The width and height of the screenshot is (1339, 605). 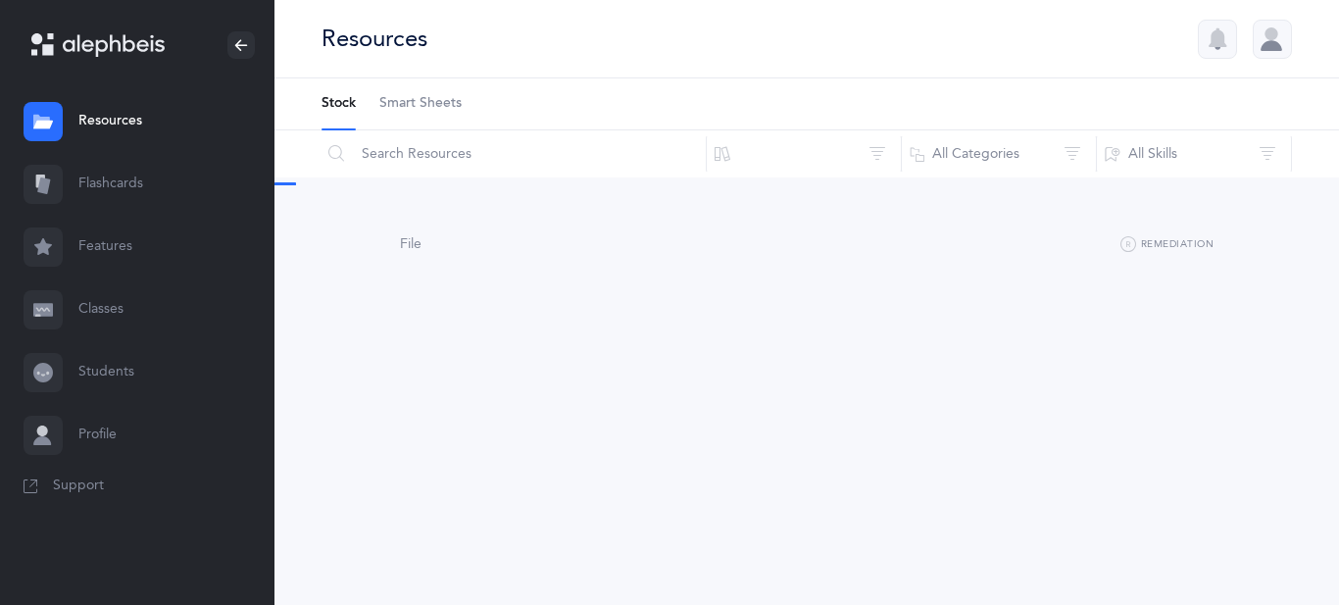 I want to click on button: All Skills, so click(x=1194, y=154).